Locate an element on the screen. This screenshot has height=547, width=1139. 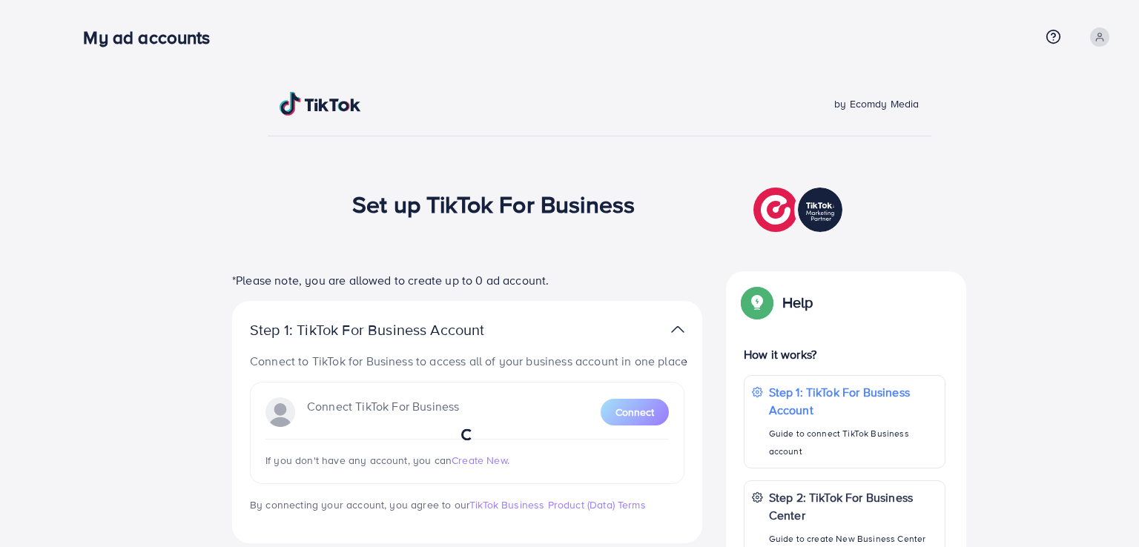
h3: My ad accounts is located at coordinates (152, 37).